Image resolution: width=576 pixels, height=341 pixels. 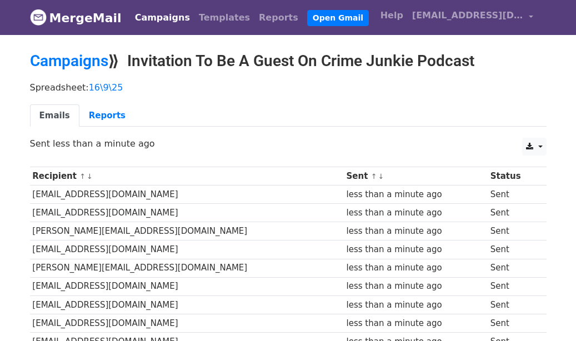 What do you see at coordinates (513, 176) in the screenshot?
I see `th: Status` at bounding box center [513, 176].